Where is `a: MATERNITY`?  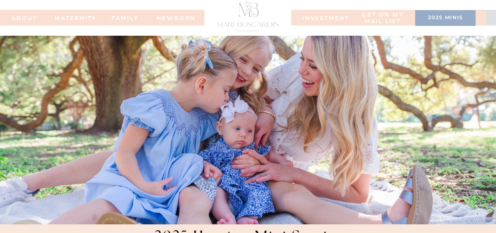
a: MATERNITY is located at coordinates (70, 18).